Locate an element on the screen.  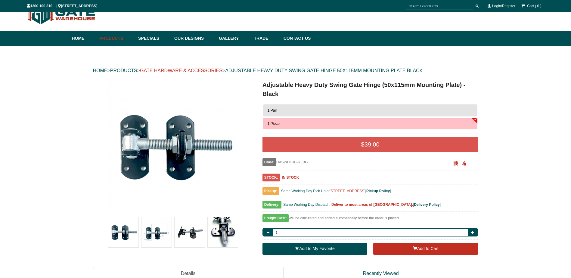
a: GATE HARDWARE & ACCESSORIES is located at coordinates (181, 70).